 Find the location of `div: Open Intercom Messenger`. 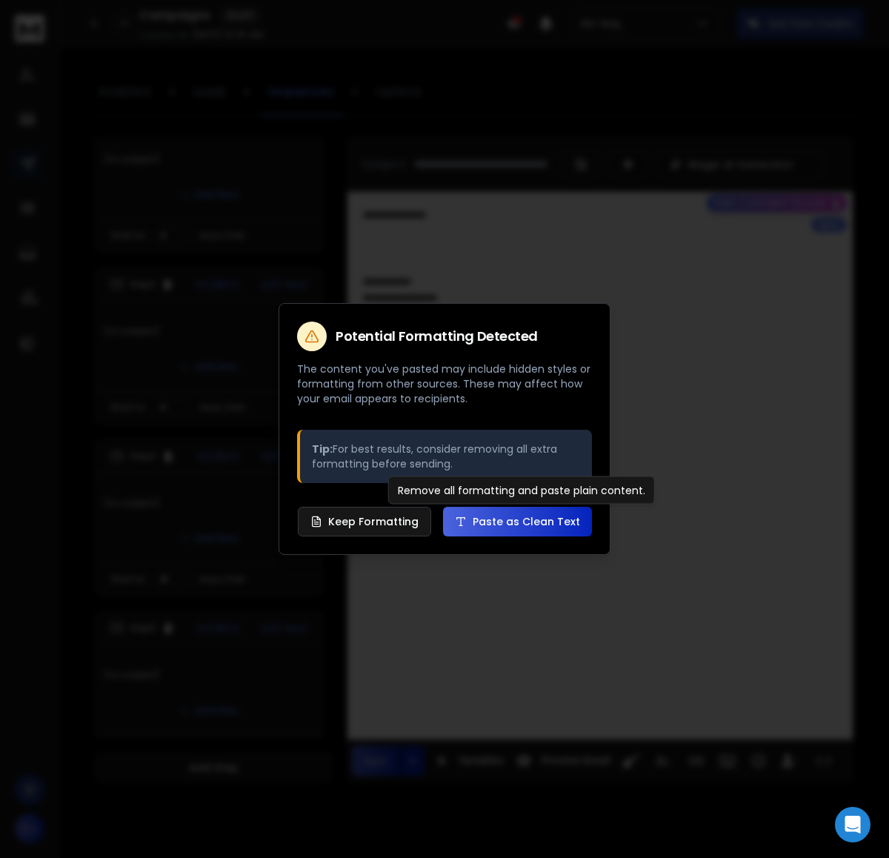

div: Open Intercom Messenger is located at coordinates (853, 824).